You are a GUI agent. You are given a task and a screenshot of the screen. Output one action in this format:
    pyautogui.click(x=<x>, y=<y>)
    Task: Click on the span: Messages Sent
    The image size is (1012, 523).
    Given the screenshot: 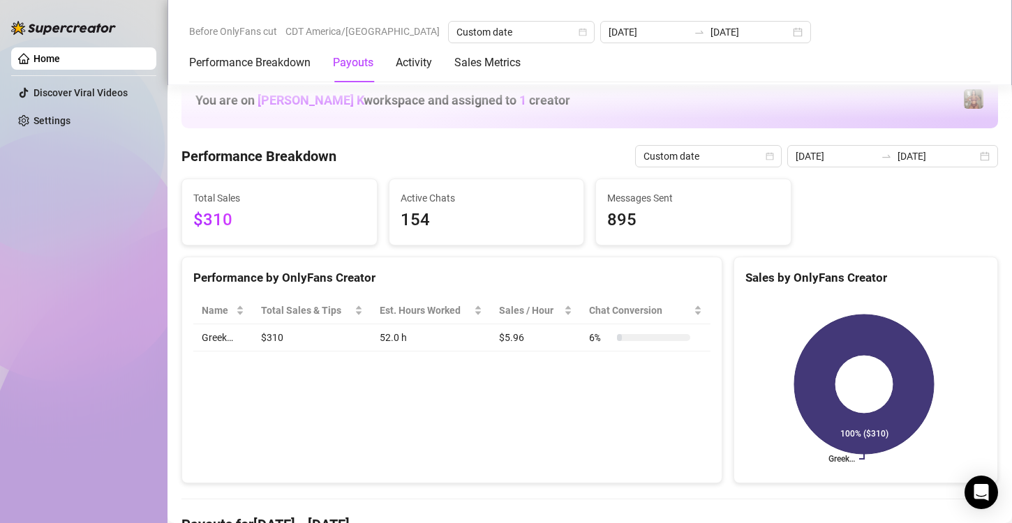 What is the action you would take?
    pyautogui.click(x=693, y=198)
    